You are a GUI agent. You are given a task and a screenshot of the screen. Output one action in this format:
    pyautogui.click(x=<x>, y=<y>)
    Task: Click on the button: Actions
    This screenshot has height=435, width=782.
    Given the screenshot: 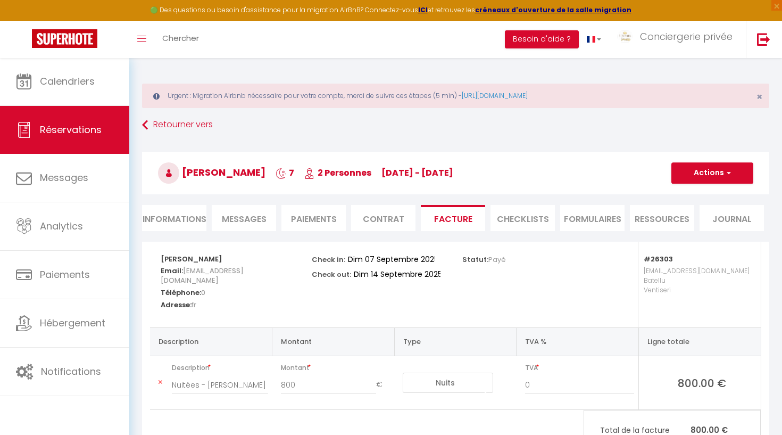 What is the action you would take?
    pyautogui.click(x=713, y=173)
    